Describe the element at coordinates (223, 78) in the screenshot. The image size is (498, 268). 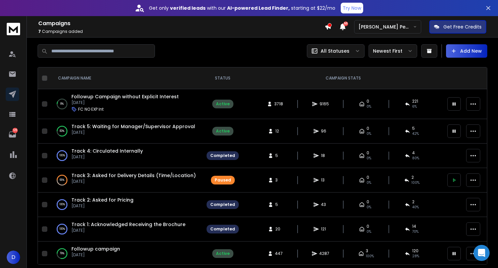
I see `th: STATUS` at that location.